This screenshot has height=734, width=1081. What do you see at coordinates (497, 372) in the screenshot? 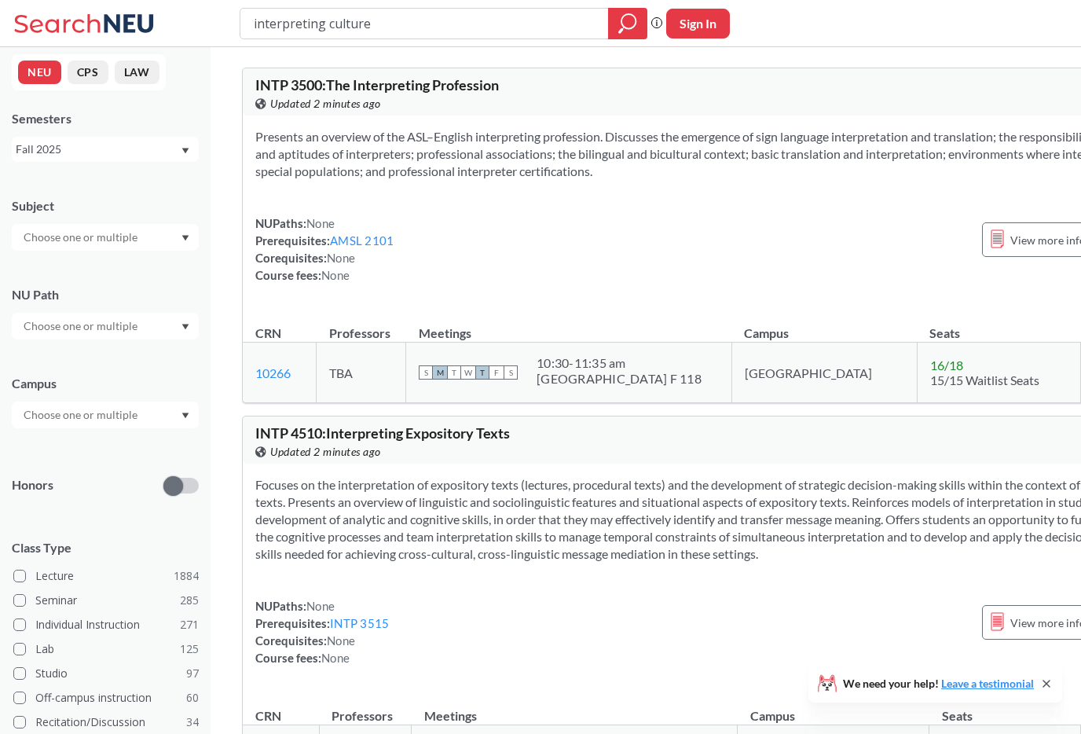
I see `span: F` at bounding box center [497, 372].